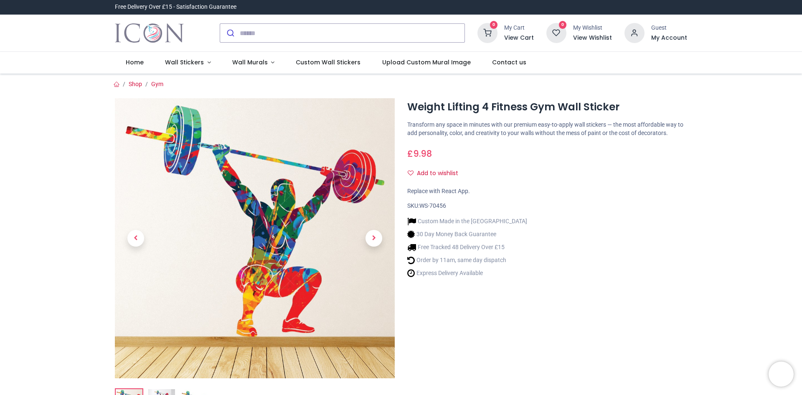  Describe the element at coordinates (230, 33) in the screenshot. I see `button: Submit` at that location.